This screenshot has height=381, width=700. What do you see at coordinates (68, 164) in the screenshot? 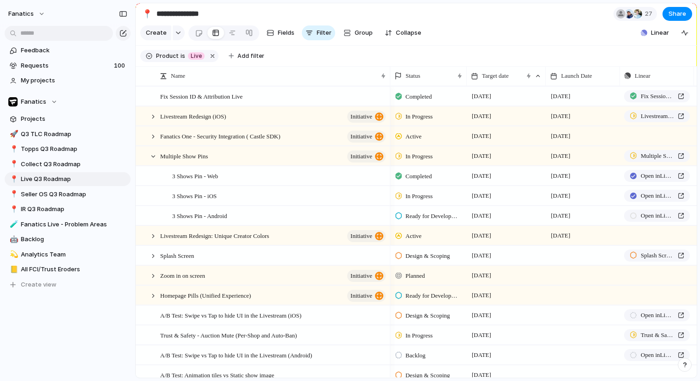
I see `a: 📍Collect Q3 Roadmap` at bounding box center [68, 164].